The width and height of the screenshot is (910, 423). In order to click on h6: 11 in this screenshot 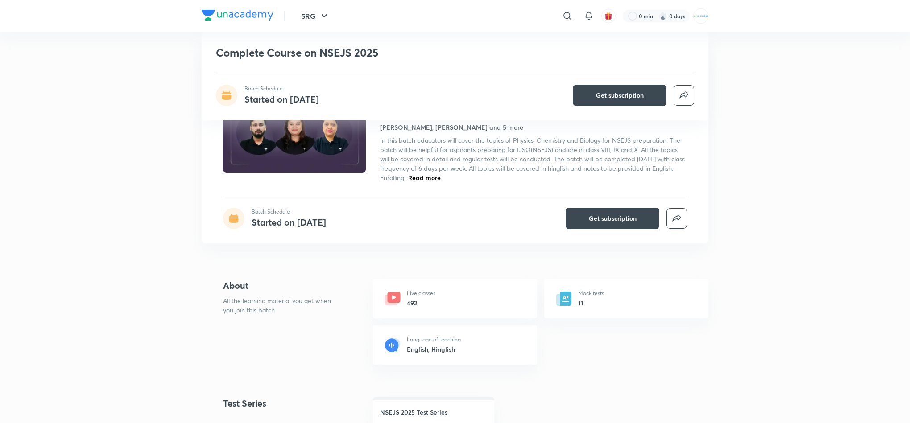, I will do `click(591, 303)`.